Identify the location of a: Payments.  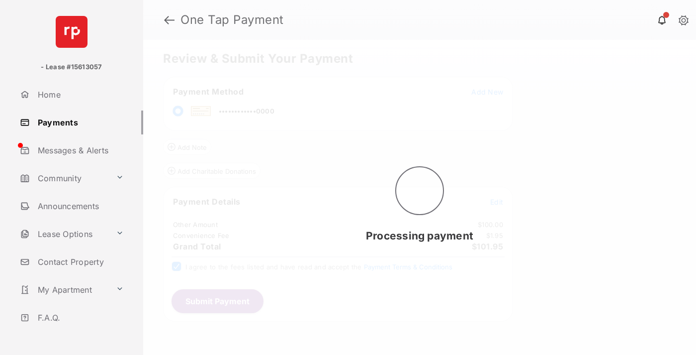
(80, 122).